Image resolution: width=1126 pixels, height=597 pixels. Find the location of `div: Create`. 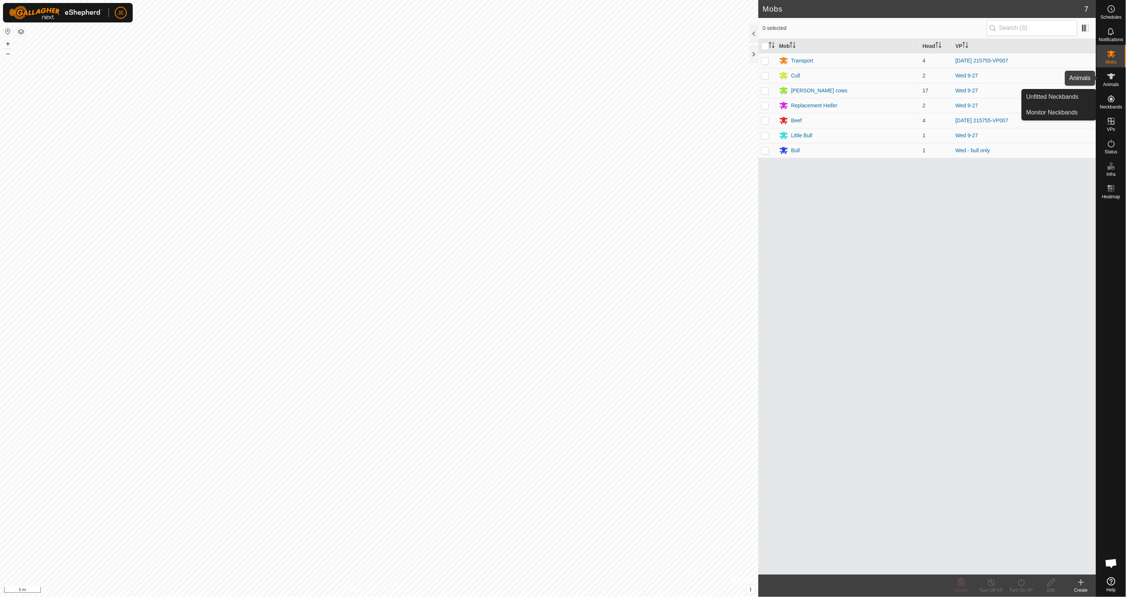

div: Create is located at coordinates (1081, 590).